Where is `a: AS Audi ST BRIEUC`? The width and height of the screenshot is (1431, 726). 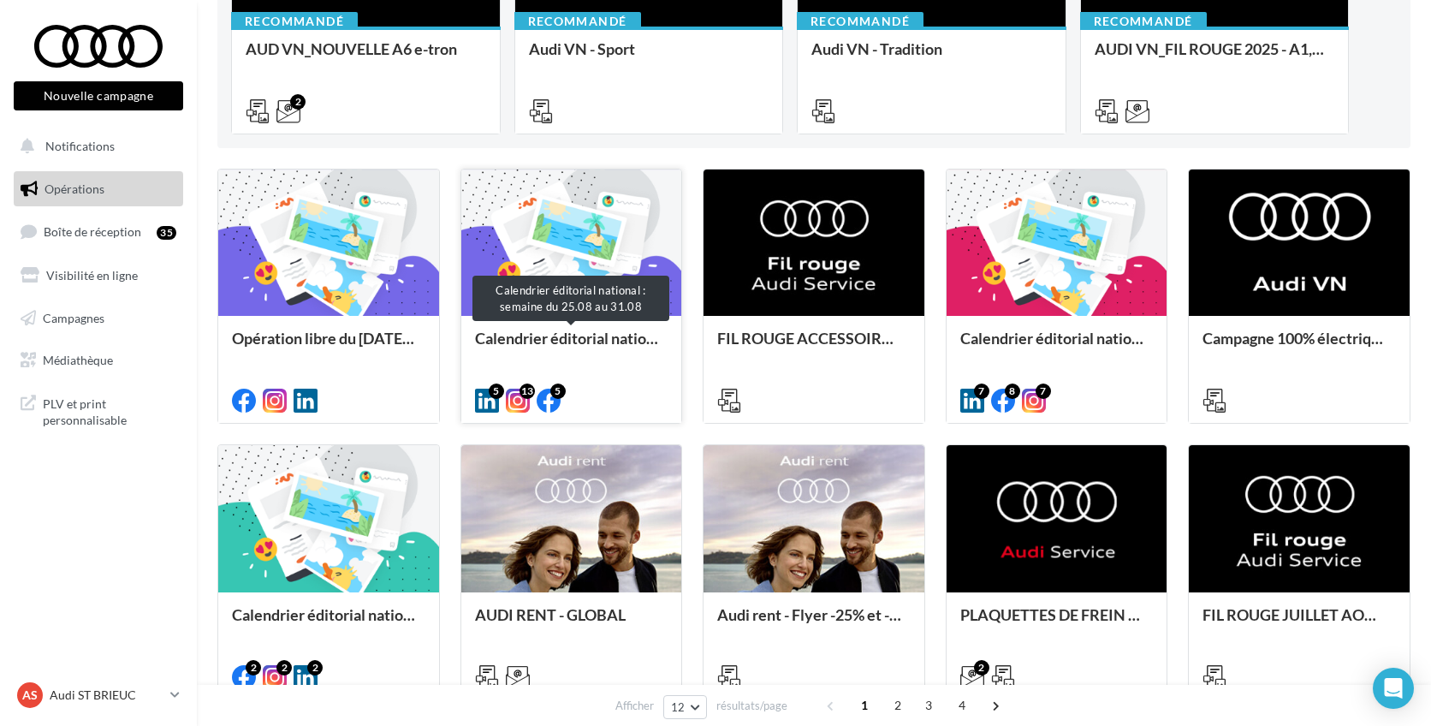 a: AS Audi ST BRIEUC is located at coordinates (98, 695).